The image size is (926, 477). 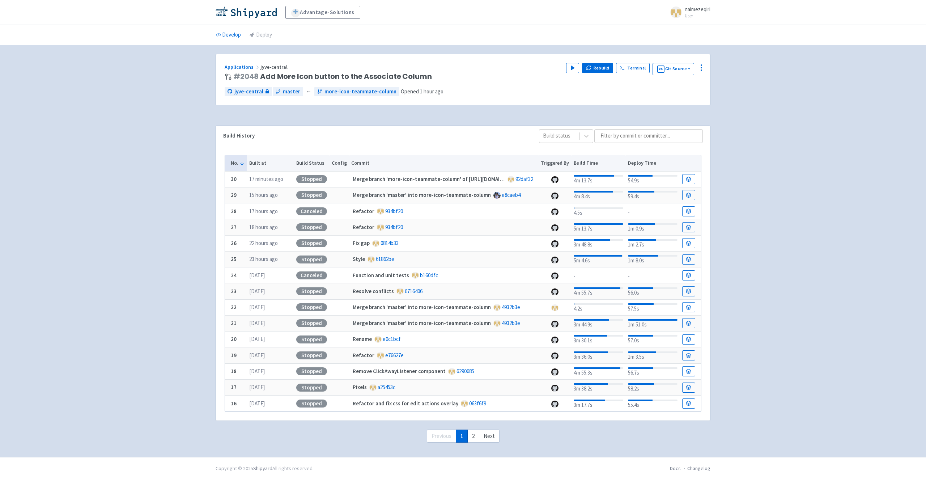 I want to click on div: 1m 2.7s, so click(x=652, y=243).